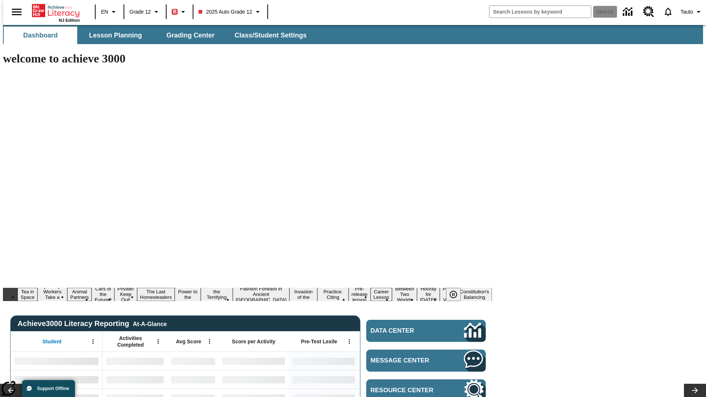 This screenshot has width=706, height=397. I want to click on button: Slide 7 Solar Power to the People, so click(187, 294).